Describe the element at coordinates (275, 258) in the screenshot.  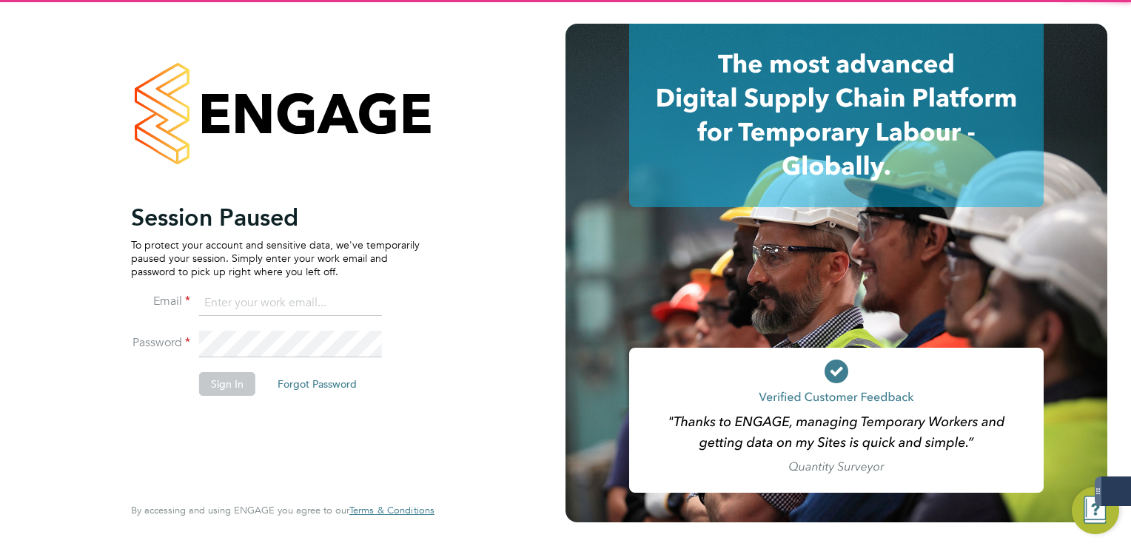
I see `p: To protect your account and sensitive data, we've temporarily paused your session. Simply enter y...` at that location.